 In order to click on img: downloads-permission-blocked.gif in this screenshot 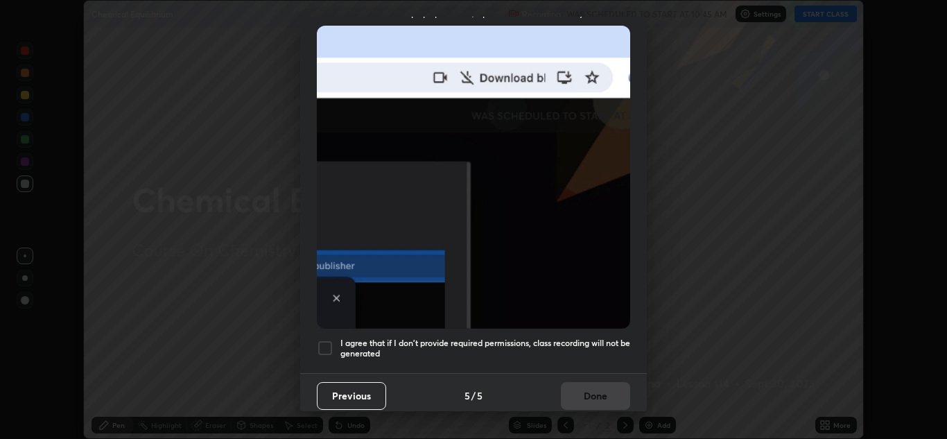, I will do `click(473, 177)`.